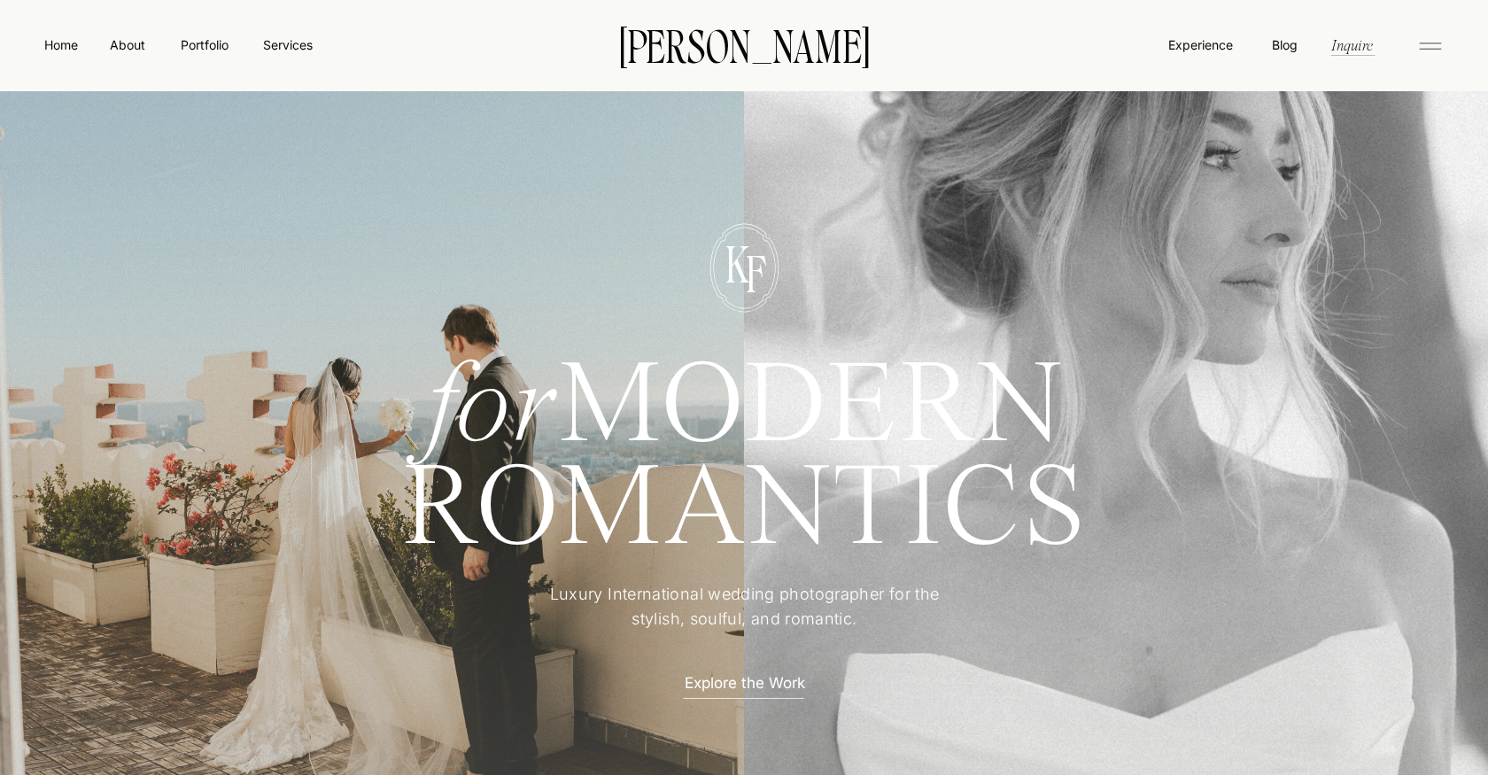  Describe the element at coordinates (744, 508) in the screenshot. I see `h1: ROMANTICS` at that location.